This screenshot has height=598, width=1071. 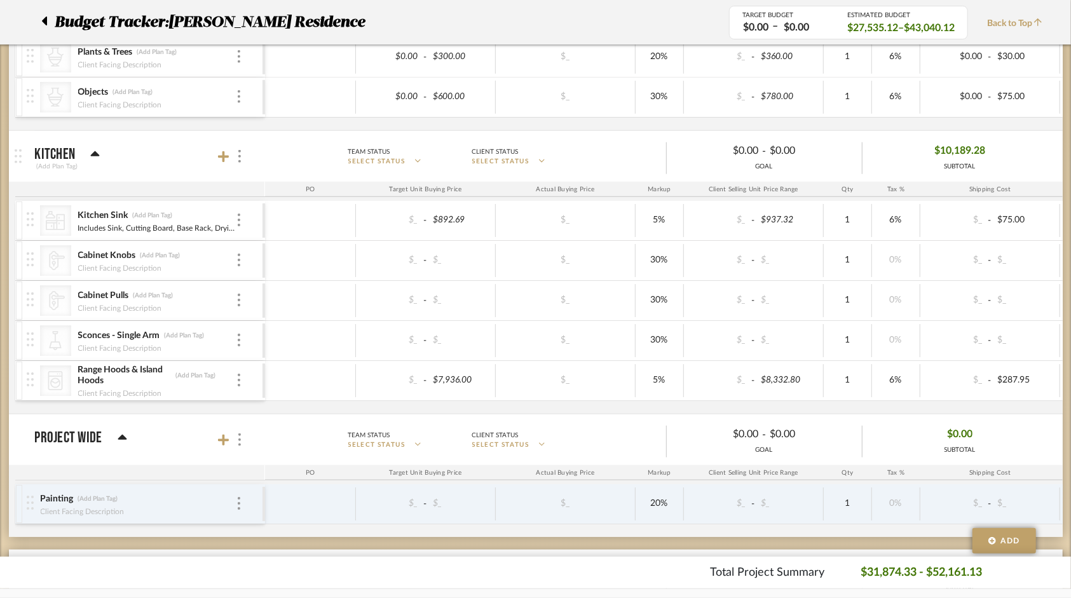 I want to click on mat-expansion-panel-header: Project WideTeam StatusSELECT STATUSClient StatusSELECT STATUS$0.00-$0.00GOAL$0.00SUBTOTAL, so click(x=536, y=440).